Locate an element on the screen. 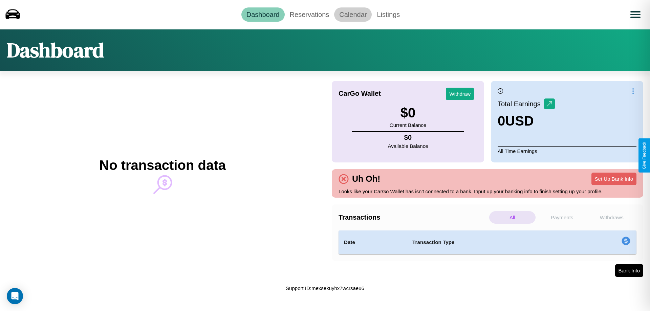 The height and width of the screenshot is (311, 650). a: Listings is located at coordinates (388, 15).